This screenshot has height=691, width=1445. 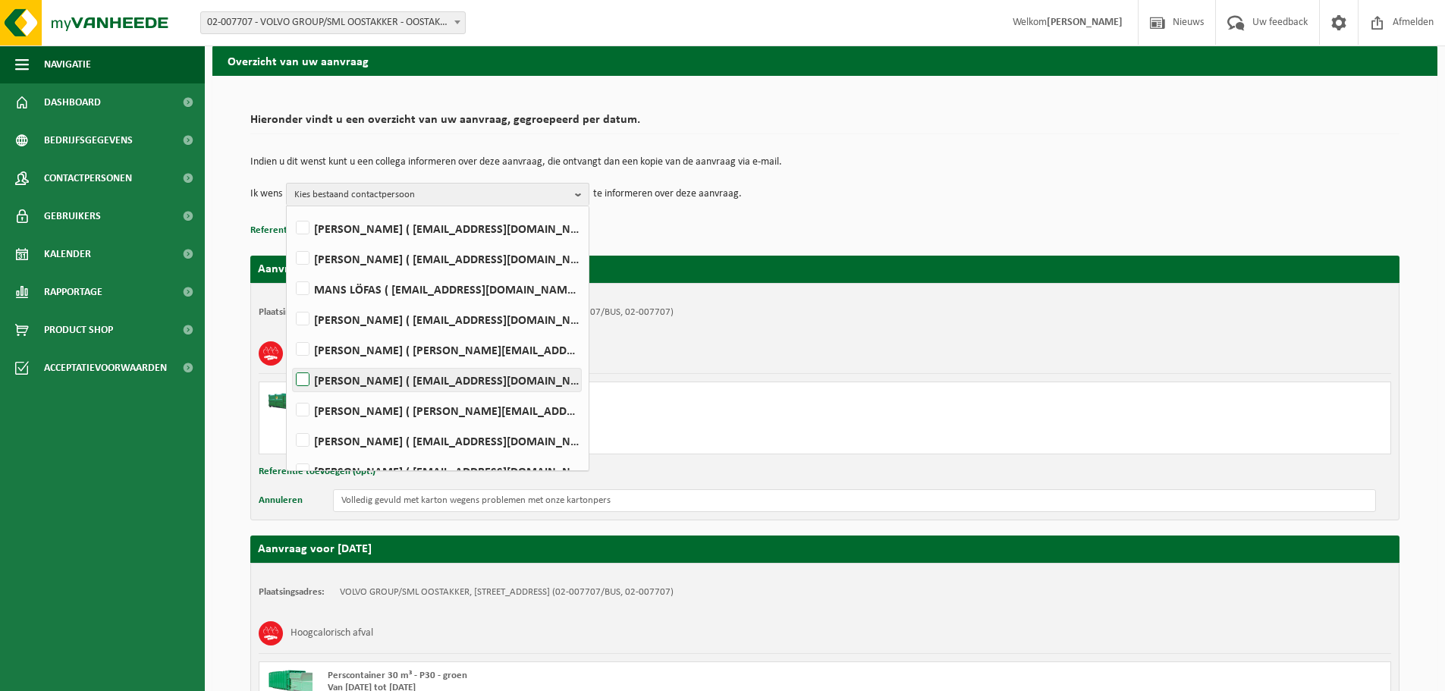 What do you see at coordinates (854, 501) in the screenshot?
I see `input: Geef hier uw opmerking` at bounding box center [854, 501].